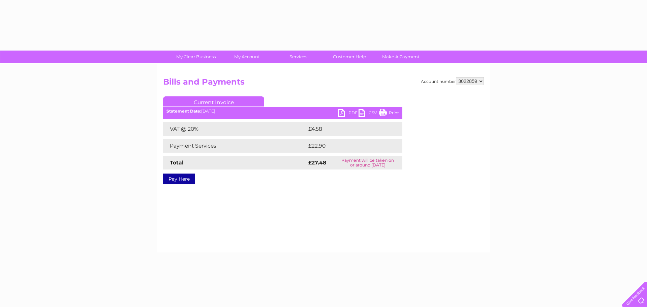  I want to click on b: Statement Date:, so click(184, 111).